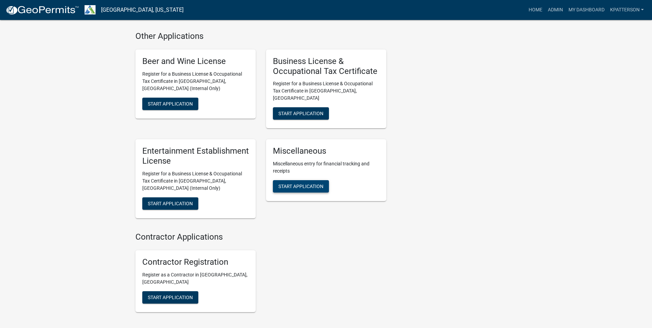 This screenshot has width=652, height=328. Describe the element at coordinates (556, 10) in the screenshot. I see `a: Admin` at that location.